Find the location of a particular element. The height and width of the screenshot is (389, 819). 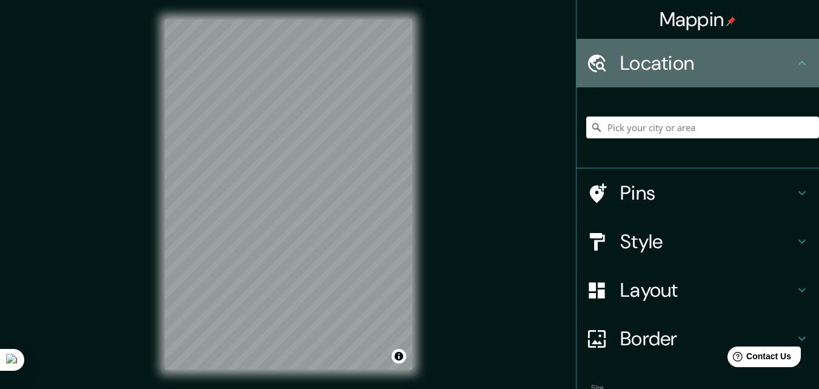

h4: Location is located at coordinates (708, 63).